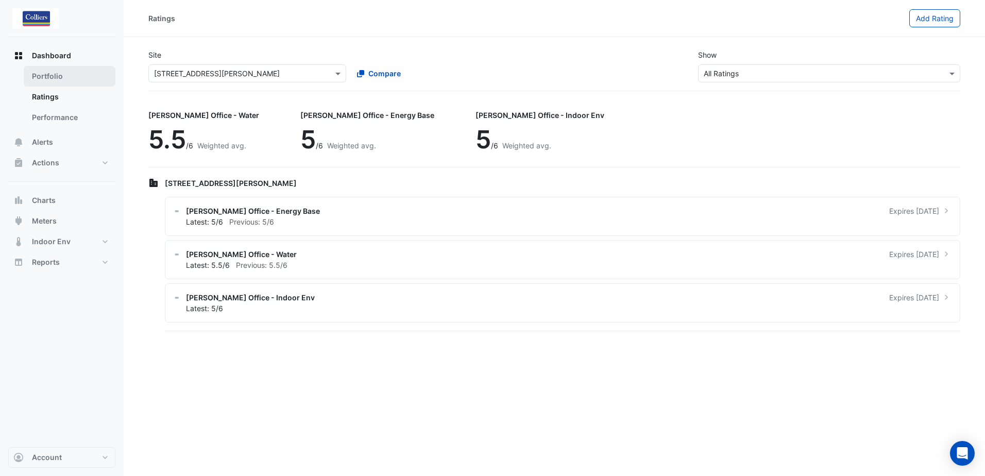  What do you see at coordinates (62, 142) in the screenshot?
I see `button: Alerts` at bounding box center [62, 142].